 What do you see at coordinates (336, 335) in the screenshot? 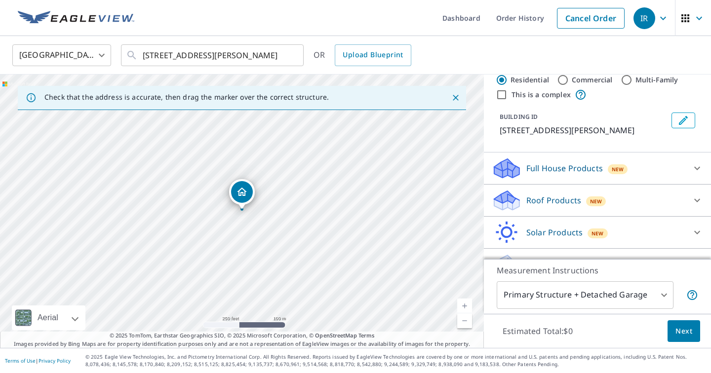
I see `a: OpenStreetMap` at bounding box center [336, 335].